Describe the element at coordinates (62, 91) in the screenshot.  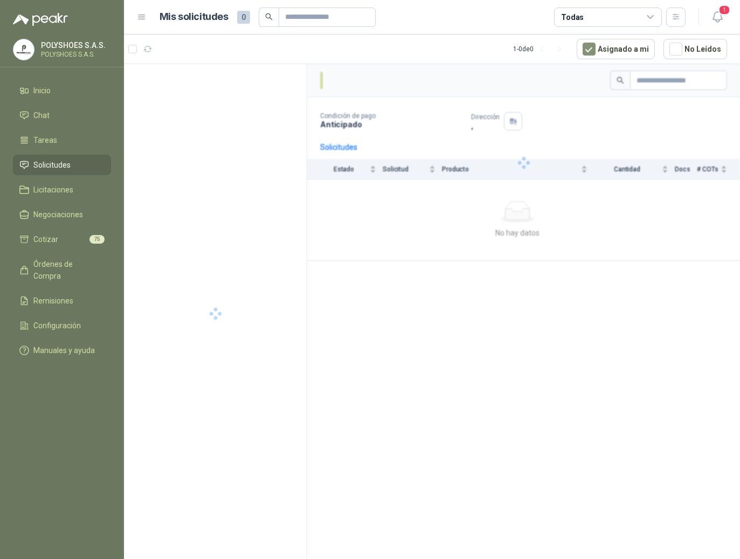
I see `a: Inicio` at that location.